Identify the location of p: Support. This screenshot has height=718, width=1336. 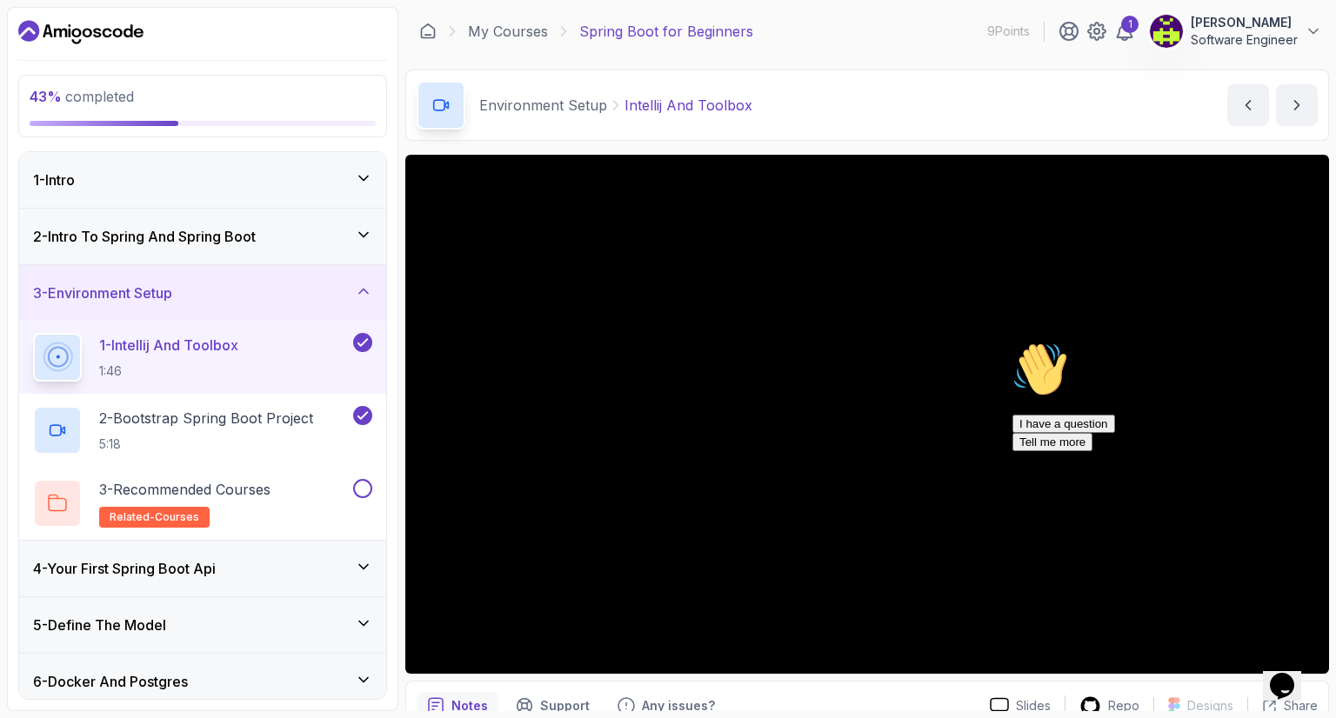
(564, 706).